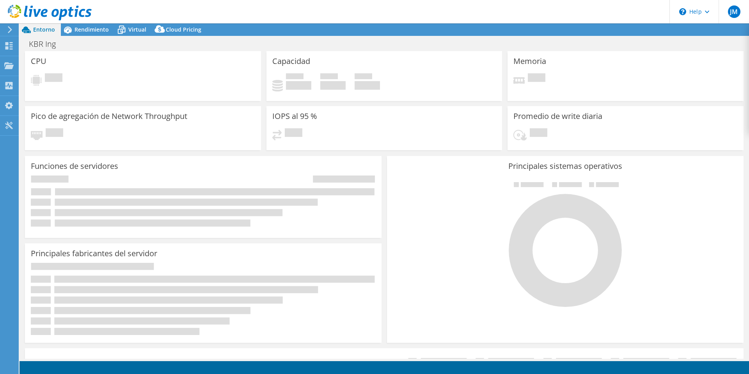 The width and height of the screenshot is (749, 374). I want to click on h3: Promedio de write diaria, so click(558, 116).